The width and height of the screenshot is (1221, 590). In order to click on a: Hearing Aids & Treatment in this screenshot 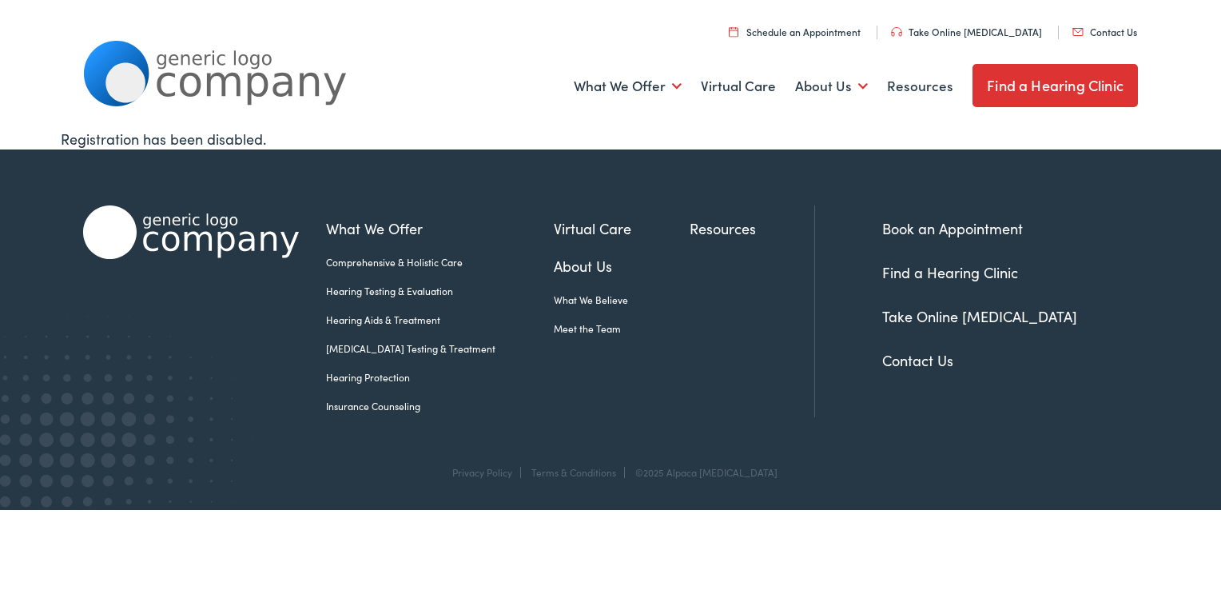, I will do `click(440, 320)`.